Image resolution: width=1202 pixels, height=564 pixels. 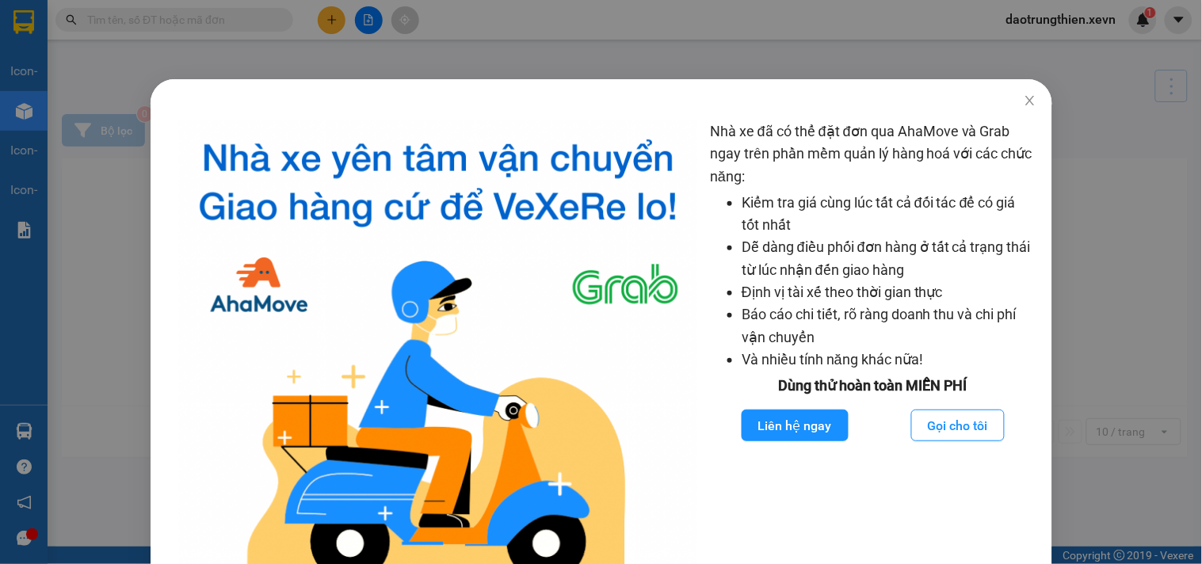 I want to click on li: Báo cáo chi tiết, rõ ràng doanh thu và chi phí vận chuyển, so click(x=889, y=326).